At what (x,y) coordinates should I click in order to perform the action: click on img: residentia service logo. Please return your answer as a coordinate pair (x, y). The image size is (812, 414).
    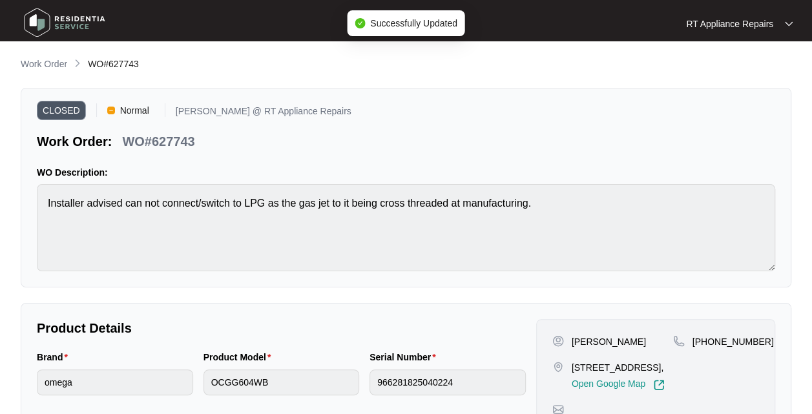
    Looking at the image, I should click on (65, 23).